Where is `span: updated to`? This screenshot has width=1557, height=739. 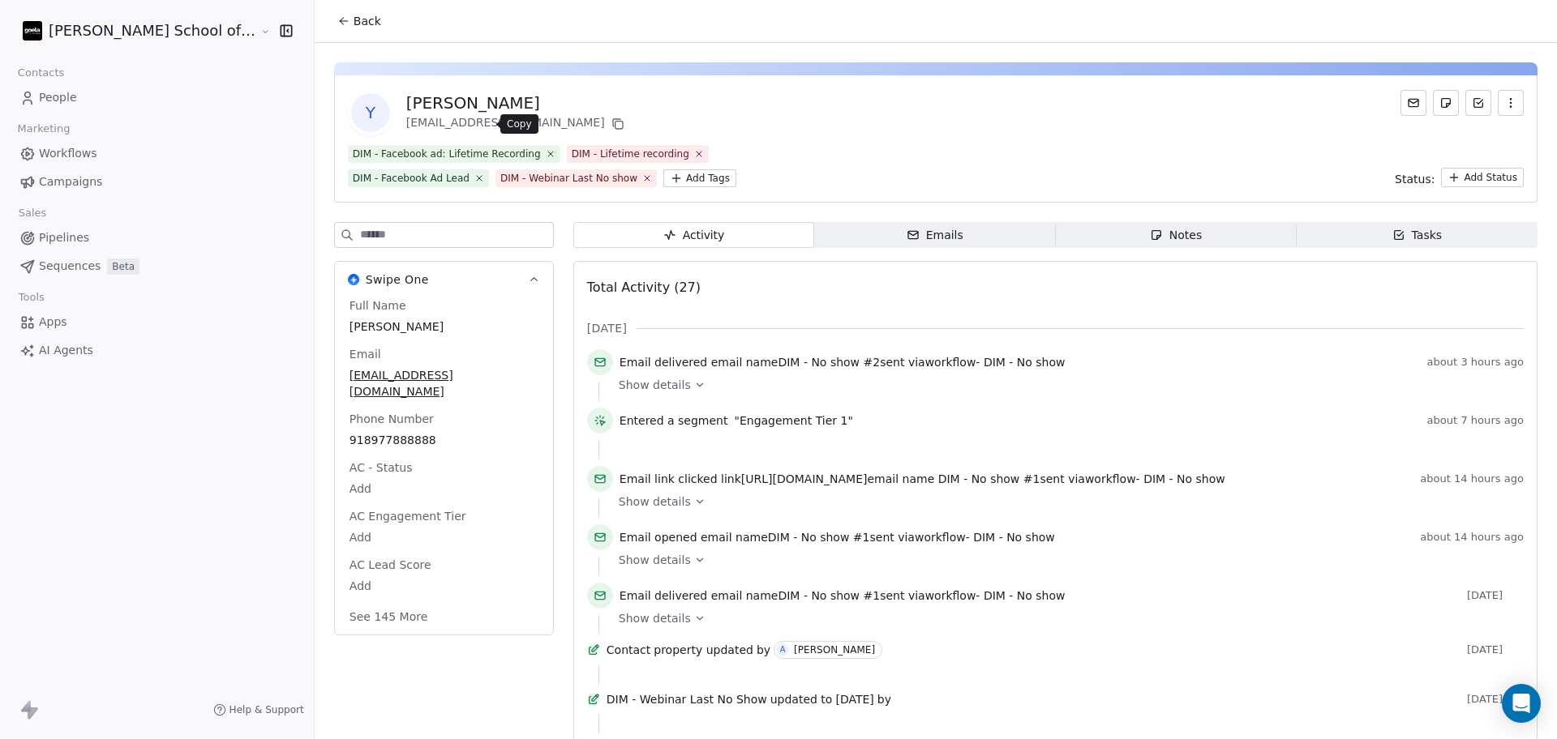
span: updated to is located at coordinates (801, 700).